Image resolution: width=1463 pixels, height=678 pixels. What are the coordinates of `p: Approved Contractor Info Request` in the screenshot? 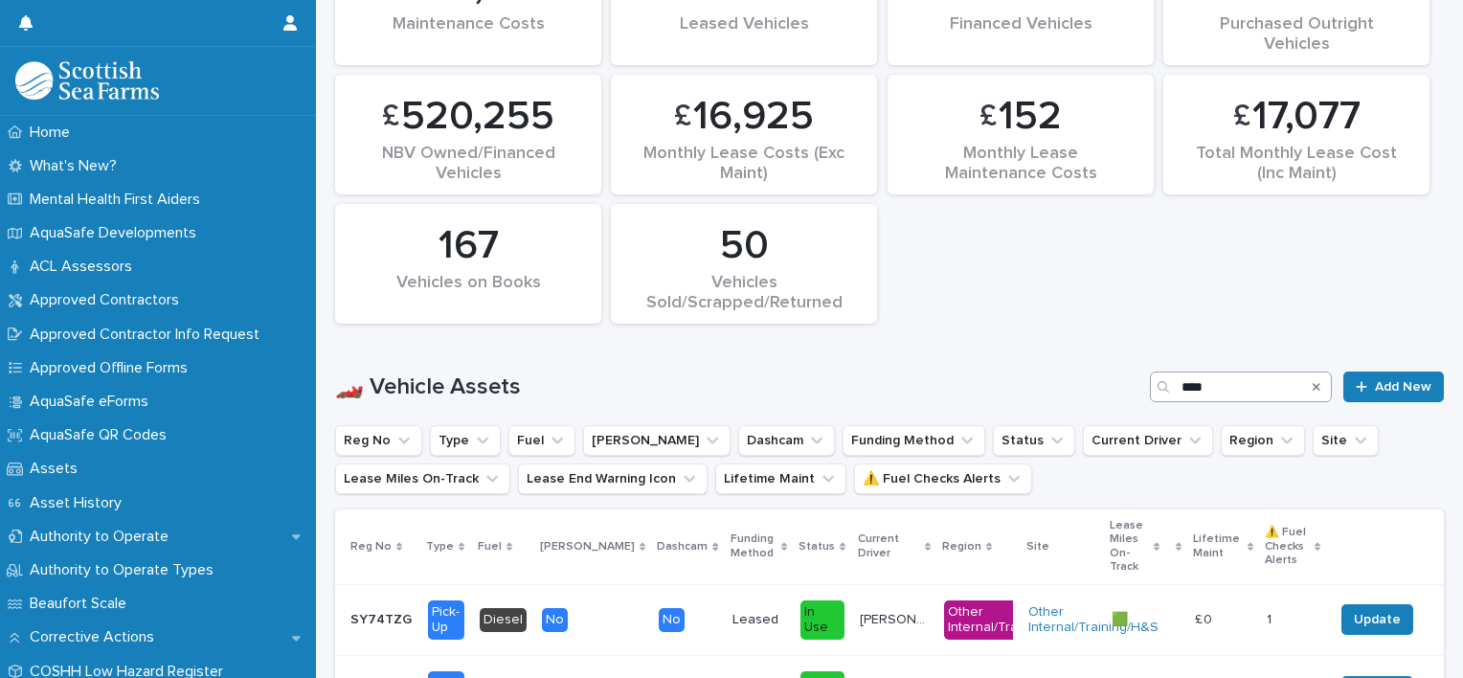 It's located at (148, 334).